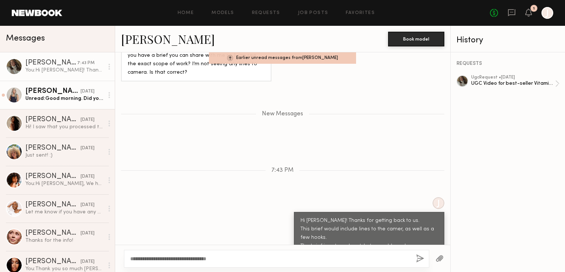 Image resolution: width=565 pixels, height=272 pixels. I want to click on div: 1, so click(534, 8).